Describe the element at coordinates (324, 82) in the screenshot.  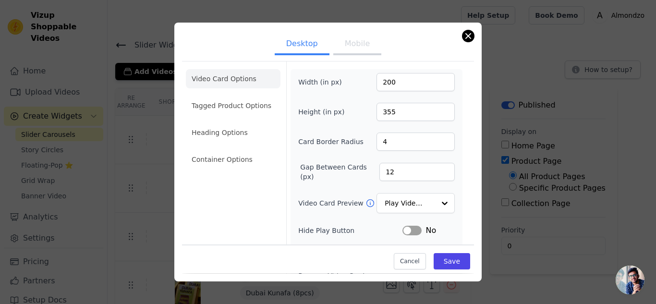
I see `label: Width (in px)` at that location.